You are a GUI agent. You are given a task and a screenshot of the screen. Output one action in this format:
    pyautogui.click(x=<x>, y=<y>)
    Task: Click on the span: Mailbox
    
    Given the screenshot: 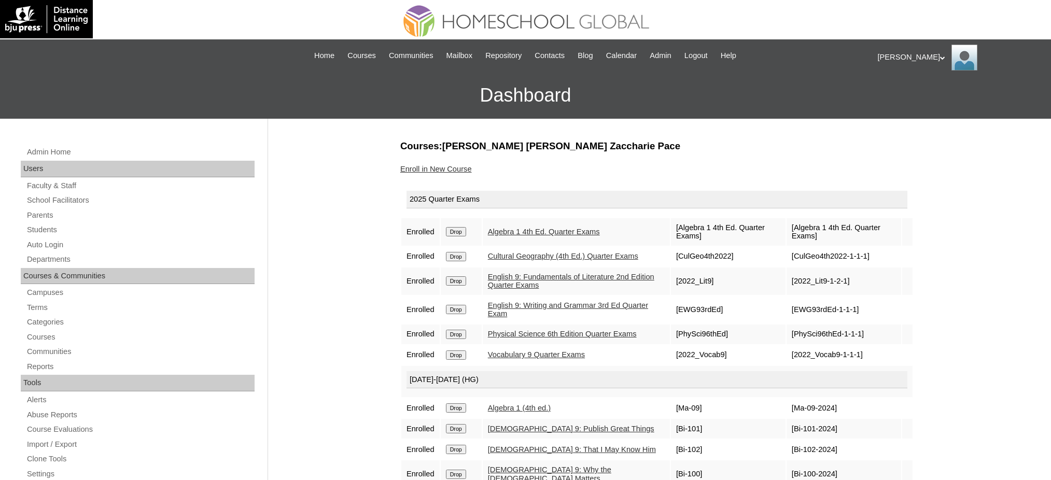 What is the action you would take?
    pyautogui.click(x=459, y=55)
    